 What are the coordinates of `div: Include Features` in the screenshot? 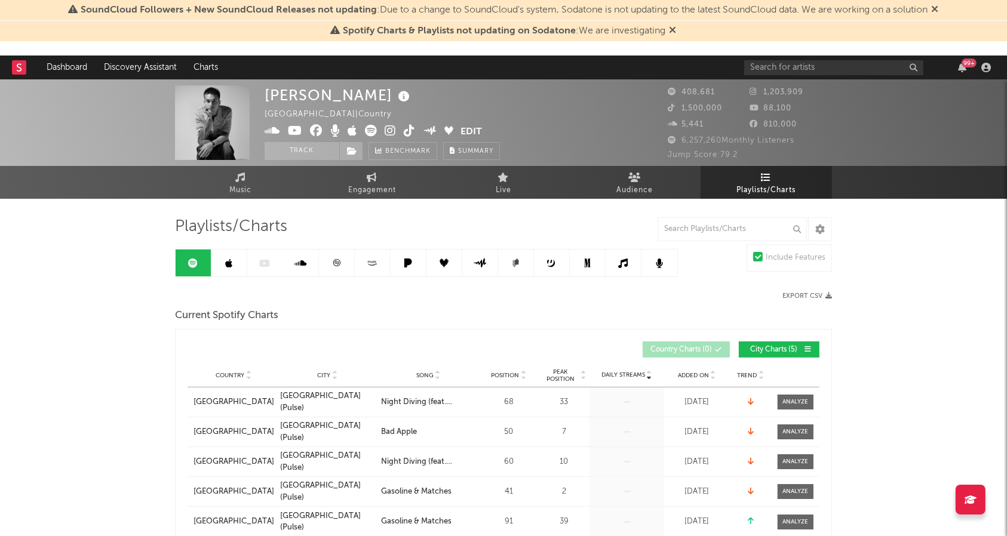 It's located at (796, 258).